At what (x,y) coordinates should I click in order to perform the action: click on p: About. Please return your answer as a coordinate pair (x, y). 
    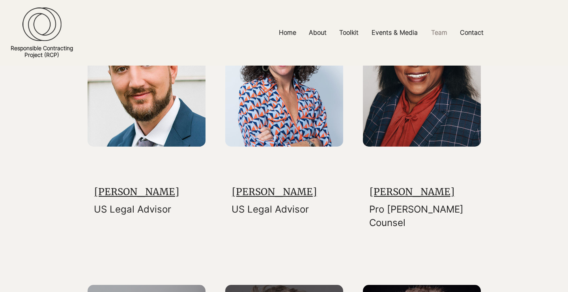
    Looking at the image, I should click on (318, 32).